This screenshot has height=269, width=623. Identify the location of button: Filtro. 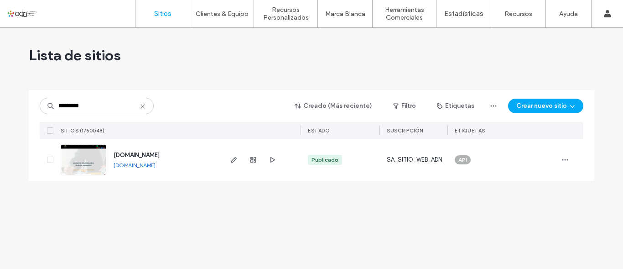
(405, 106).